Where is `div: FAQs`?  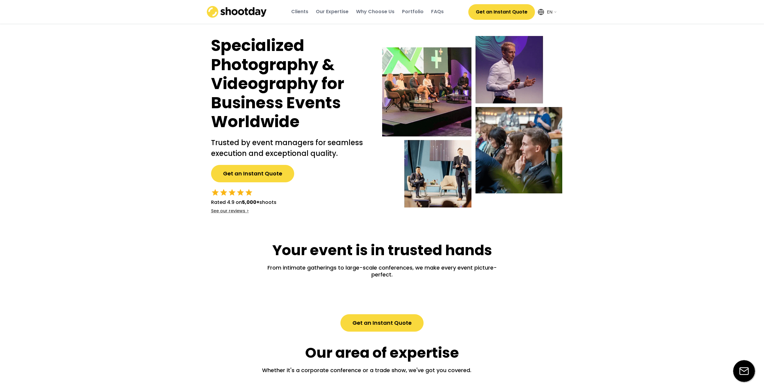
div: FAQs is located at coordinates (437, 12).